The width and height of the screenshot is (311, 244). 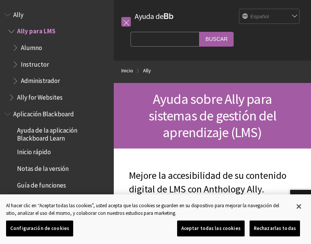 I want to click on span: Inicio rápido, so click(x=34, y=151).